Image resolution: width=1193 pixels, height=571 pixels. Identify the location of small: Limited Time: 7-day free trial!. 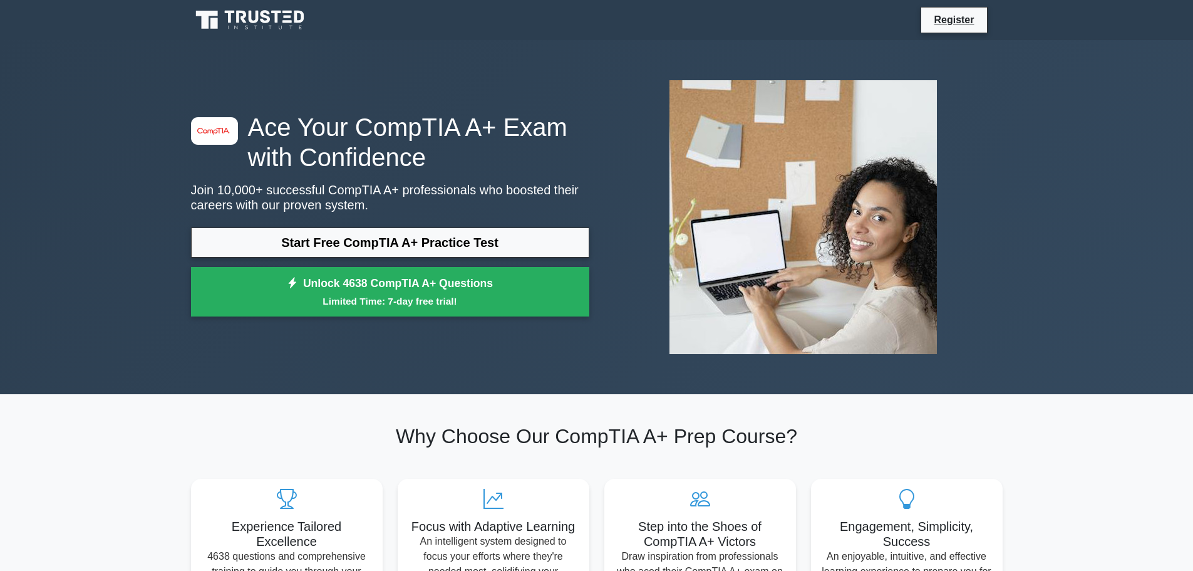
(390, 301).